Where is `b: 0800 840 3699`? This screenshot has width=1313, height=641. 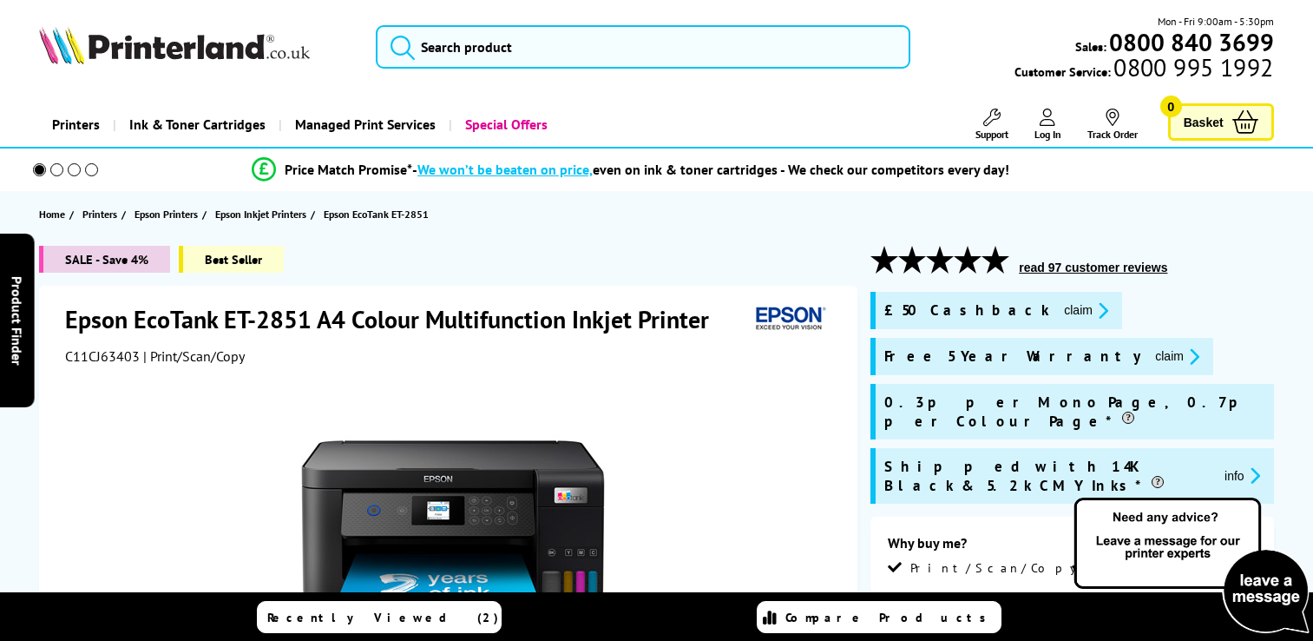
b: 0800 840 3699 is located at coordinates (1192, 42).